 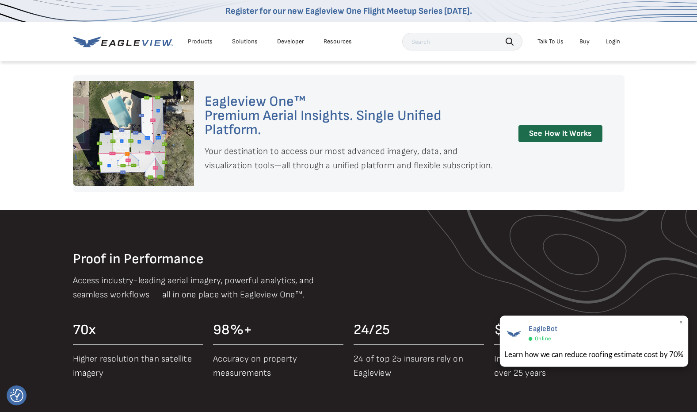 I want to click on a: See How It Works, so click(x=561, y=134).